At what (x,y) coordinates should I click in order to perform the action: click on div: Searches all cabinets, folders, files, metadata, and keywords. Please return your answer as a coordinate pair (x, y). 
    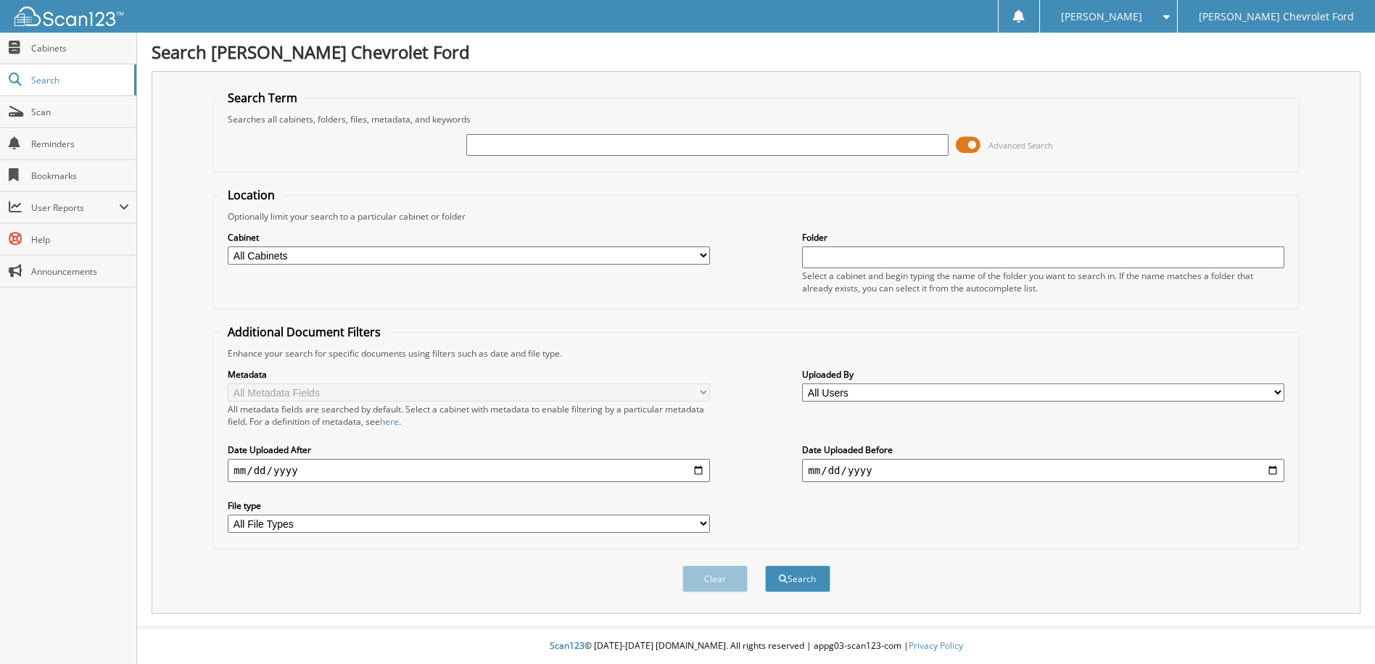
    Looking at the image, I should click on (755, 119).